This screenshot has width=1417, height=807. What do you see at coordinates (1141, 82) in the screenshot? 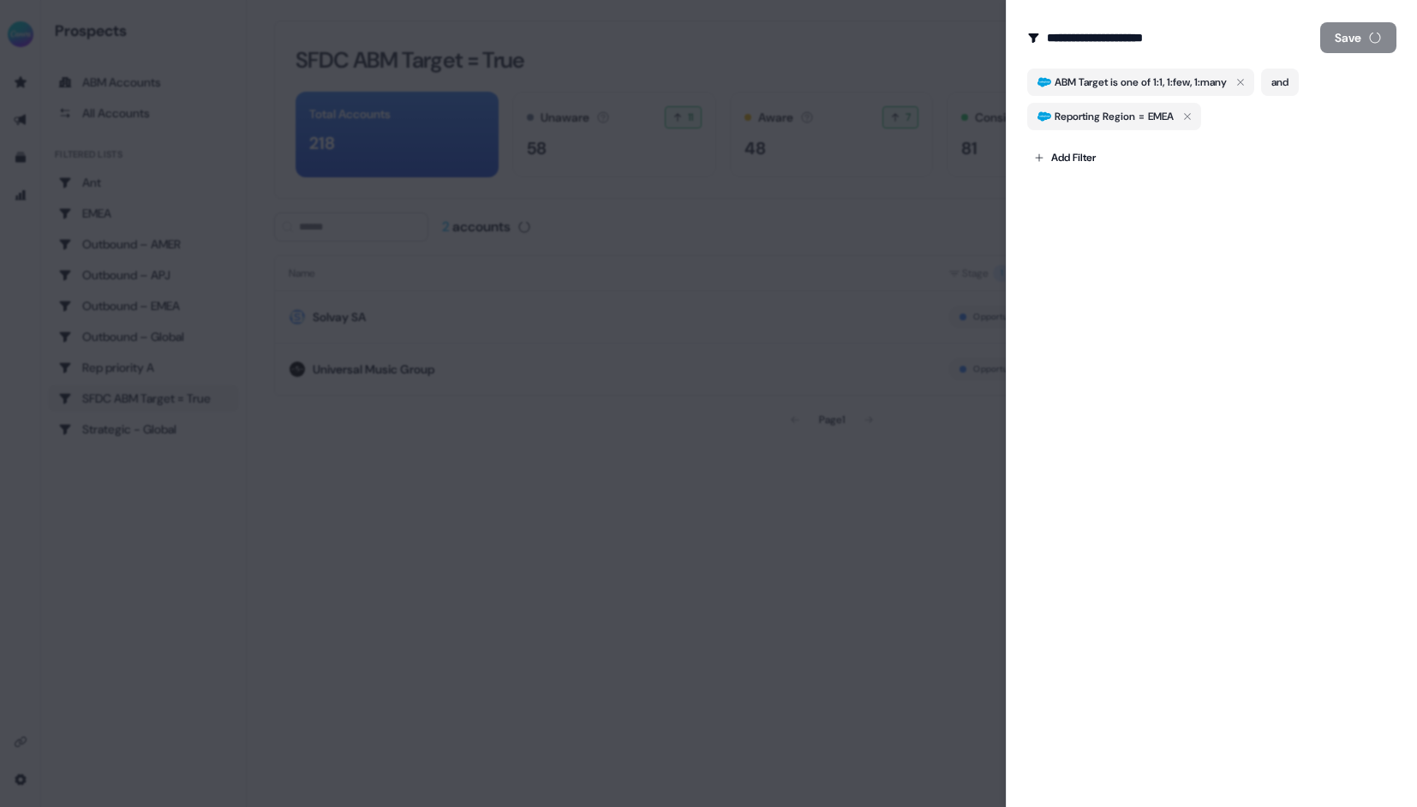
I see `button: ABM Target is one of 1:1, 1:few, 1:many` at bounding box center [1141, 82].